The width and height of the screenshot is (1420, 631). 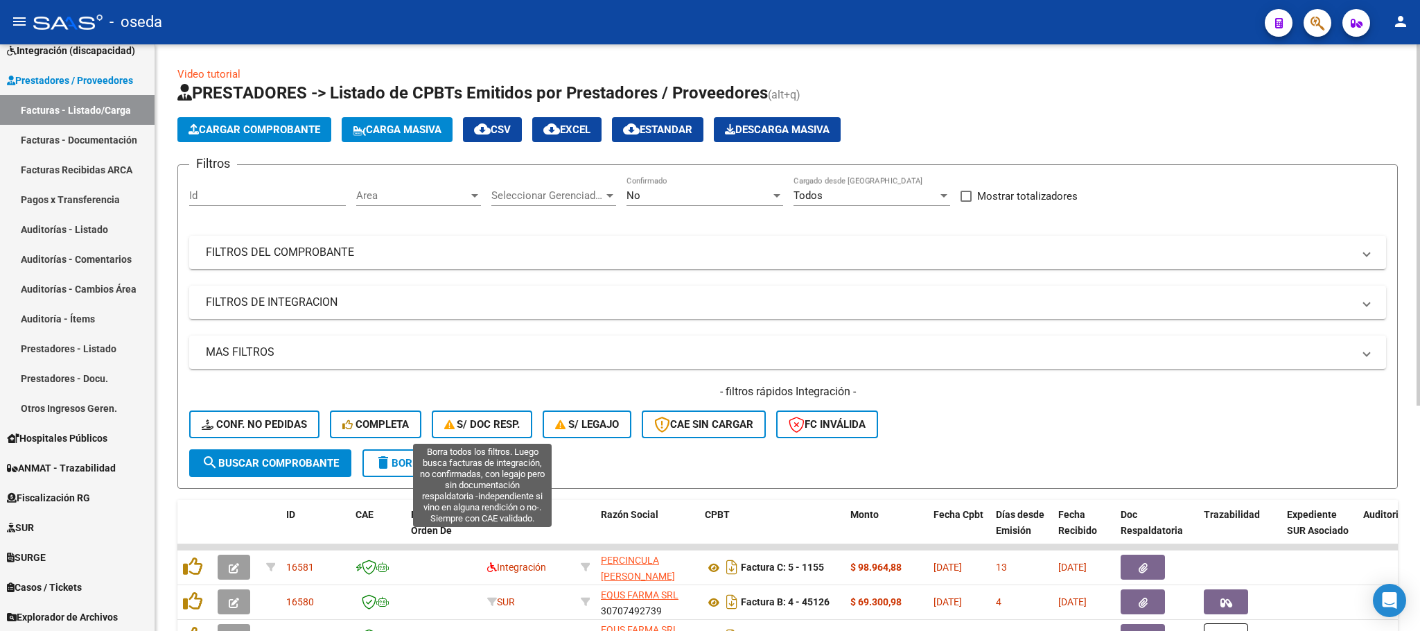 I want to click on strong: Factura B: 4 - 45126, so click(x=785, y=602).